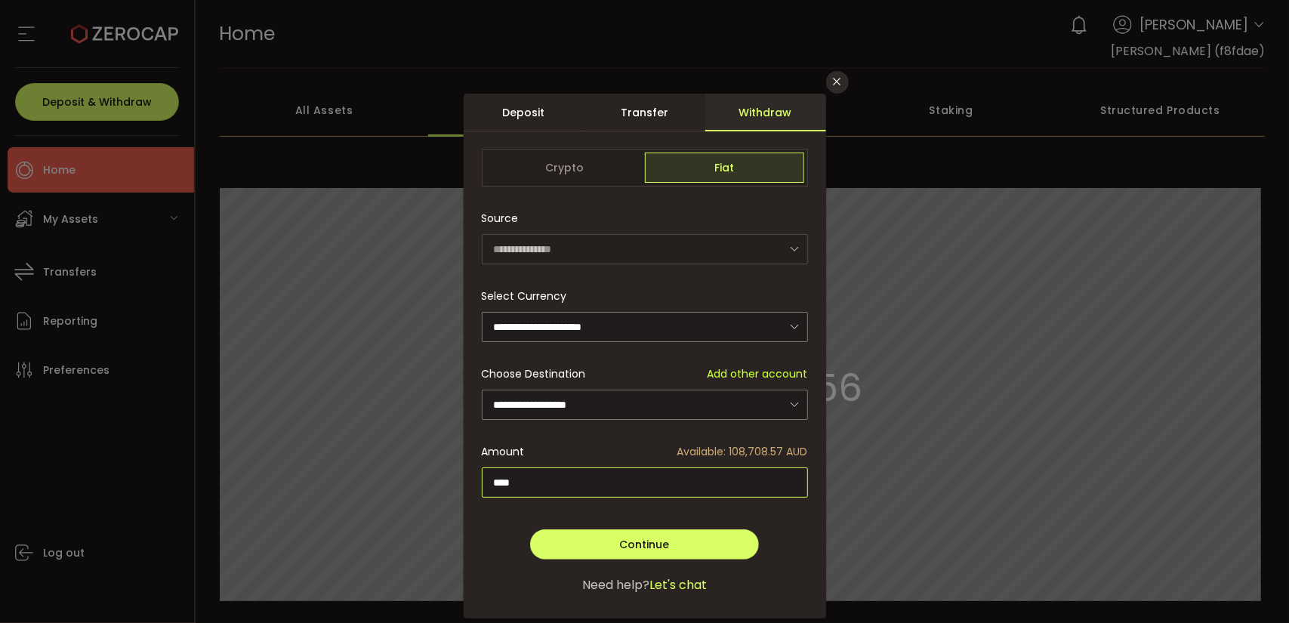 The image size is (1289, 623). Describe the element at coordinates (644, 544) in the screenshot. I see `span: Continue` at that location.